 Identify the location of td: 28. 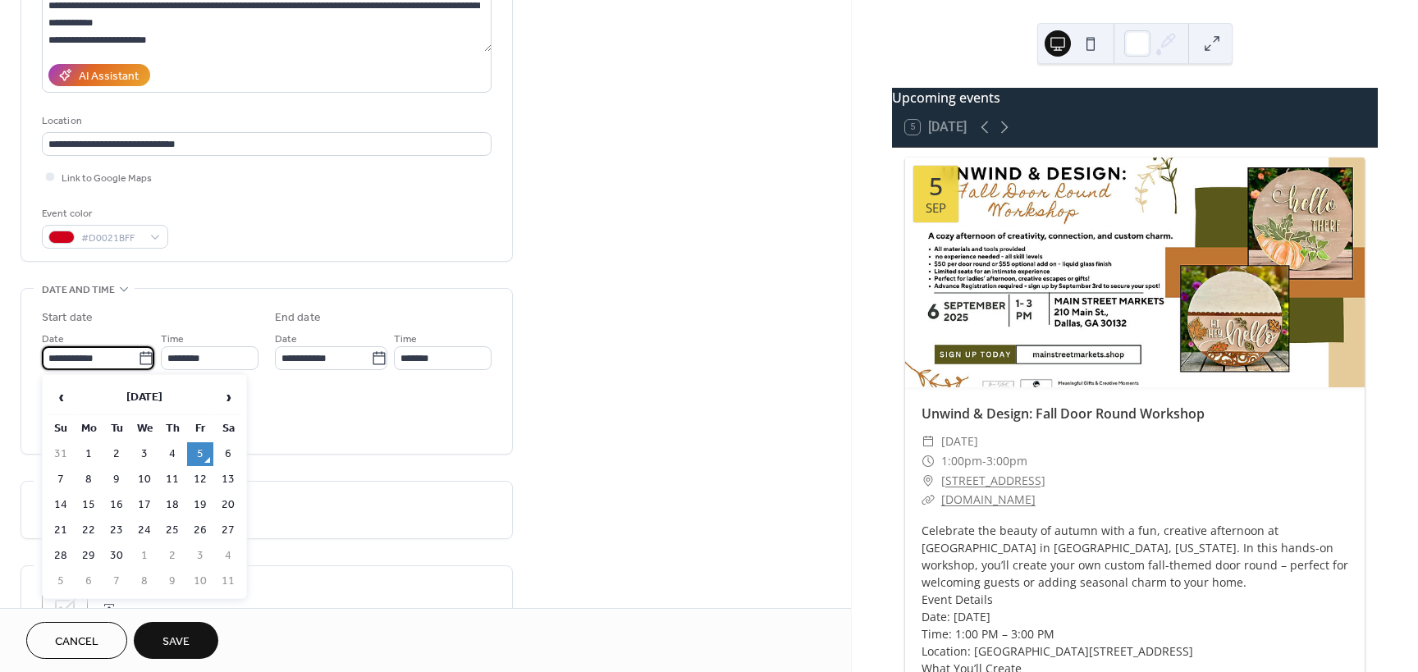
(61, 556).